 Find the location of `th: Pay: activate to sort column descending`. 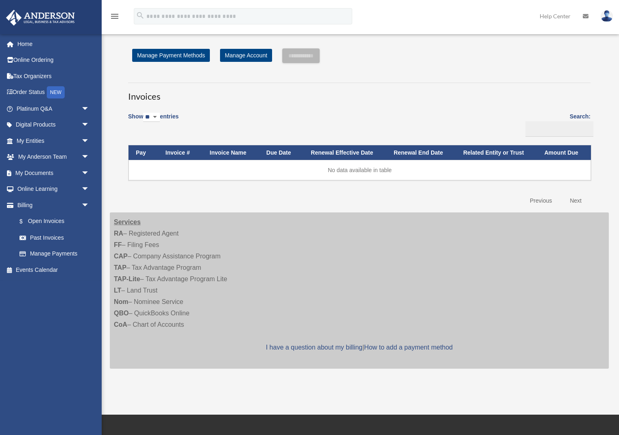

th: Pay: activate to sort column descending is located at coordinates (143, 153).